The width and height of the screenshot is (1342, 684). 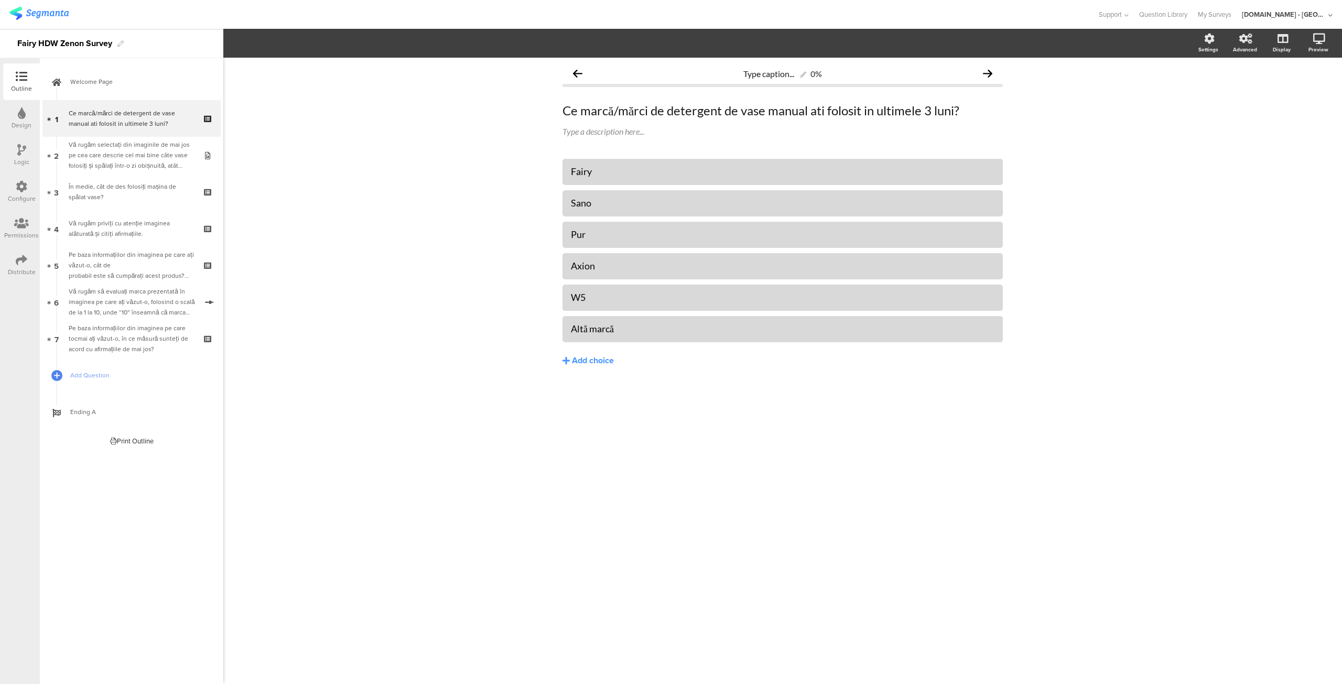 I want to click on a: 3 În medie, cât de des folosiți mașina de spălat vase?, so click(x=132, y=192).